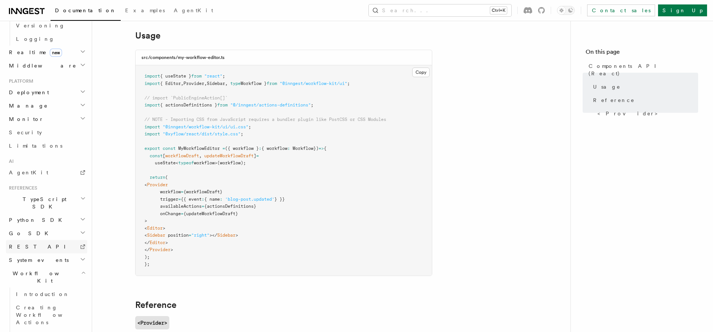  What do you see at coordinates (145, 11) in the screenshot?
I see `a: Examples` at bounding box center [145, 11].